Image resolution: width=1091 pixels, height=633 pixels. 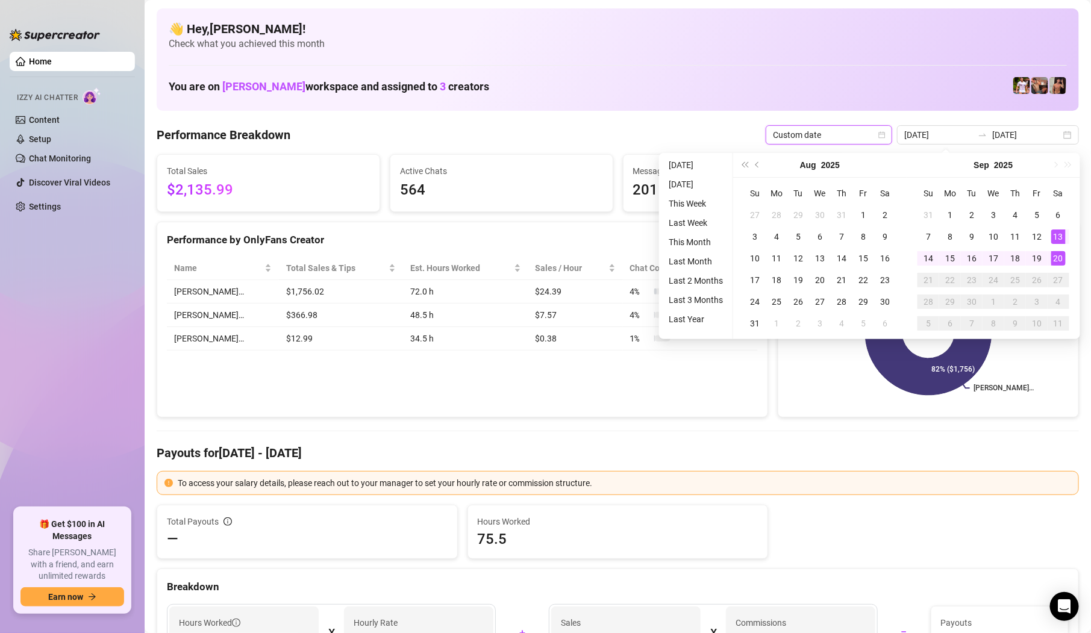 What do you see at coordinates (1015, 258) in the screenshot?
I see `td: 2025-09-18` at bounding box center [1015, 258].